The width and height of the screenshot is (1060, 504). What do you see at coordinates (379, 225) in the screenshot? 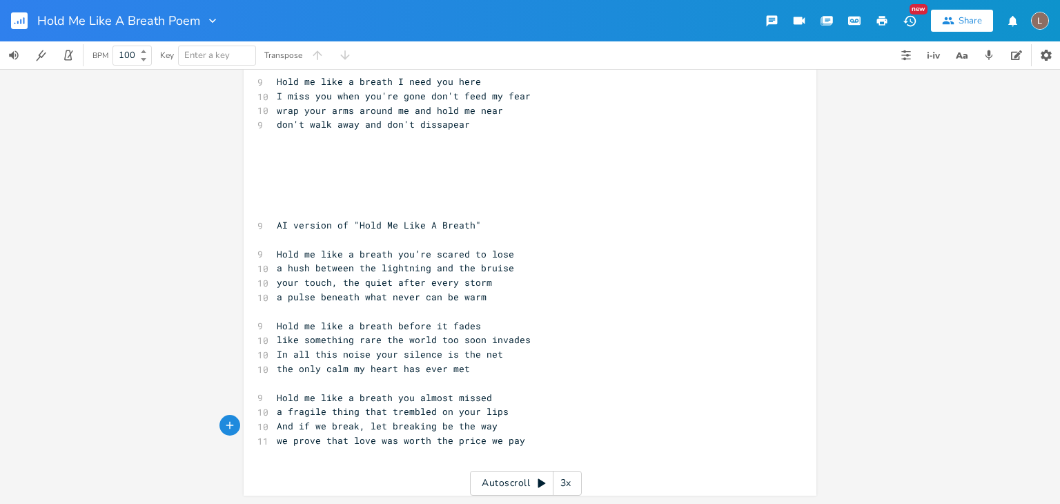
I see `span: AI version of "Hold Me Like A Breath"` at bounding box center [379, 225].